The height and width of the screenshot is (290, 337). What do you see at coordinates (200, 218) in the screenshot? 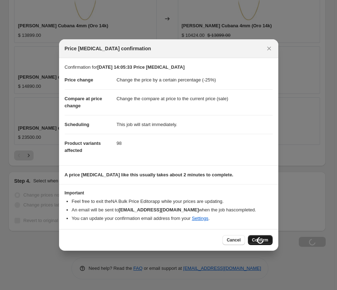
I see `a: Settings` at bounding box center [200, 218].